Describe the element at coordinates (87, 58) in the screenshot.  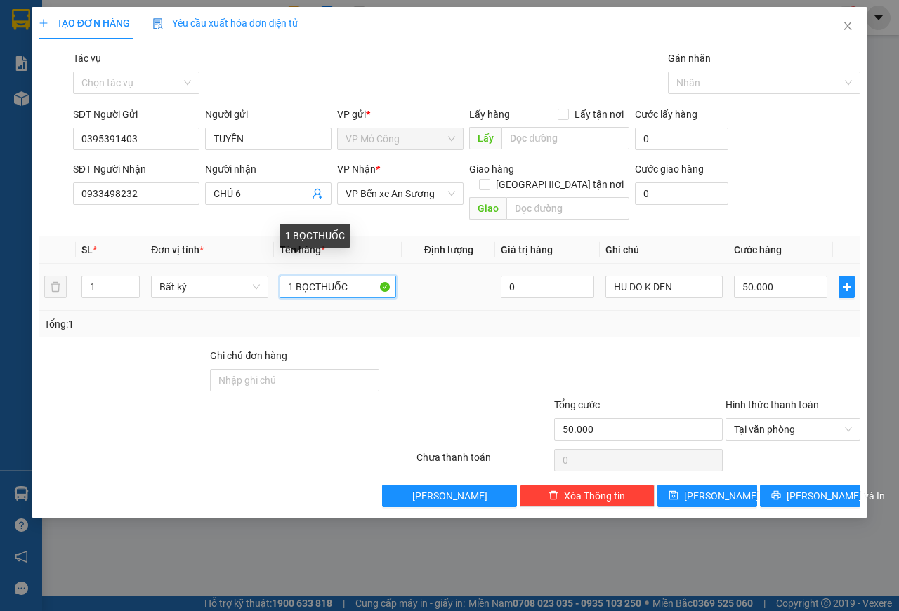
I see `label: Tác vụ` at that location.